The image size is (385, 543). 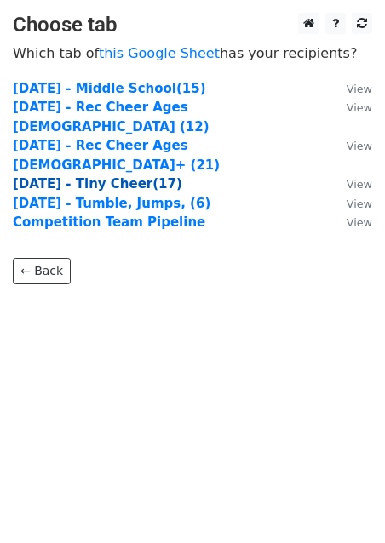 What do you see at coordinates (192, 53) in the screenshot?
I see `p: Which tab of has your recipients?` at bounding box center [192, 53].